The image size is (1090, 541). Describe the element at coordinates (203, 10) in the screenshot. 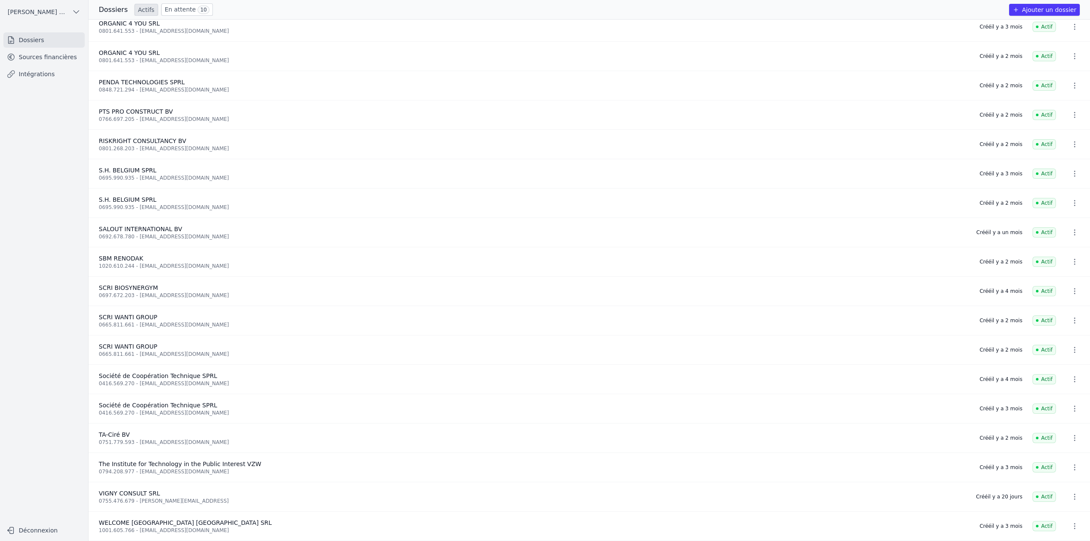

I see `span: 10` at that location.